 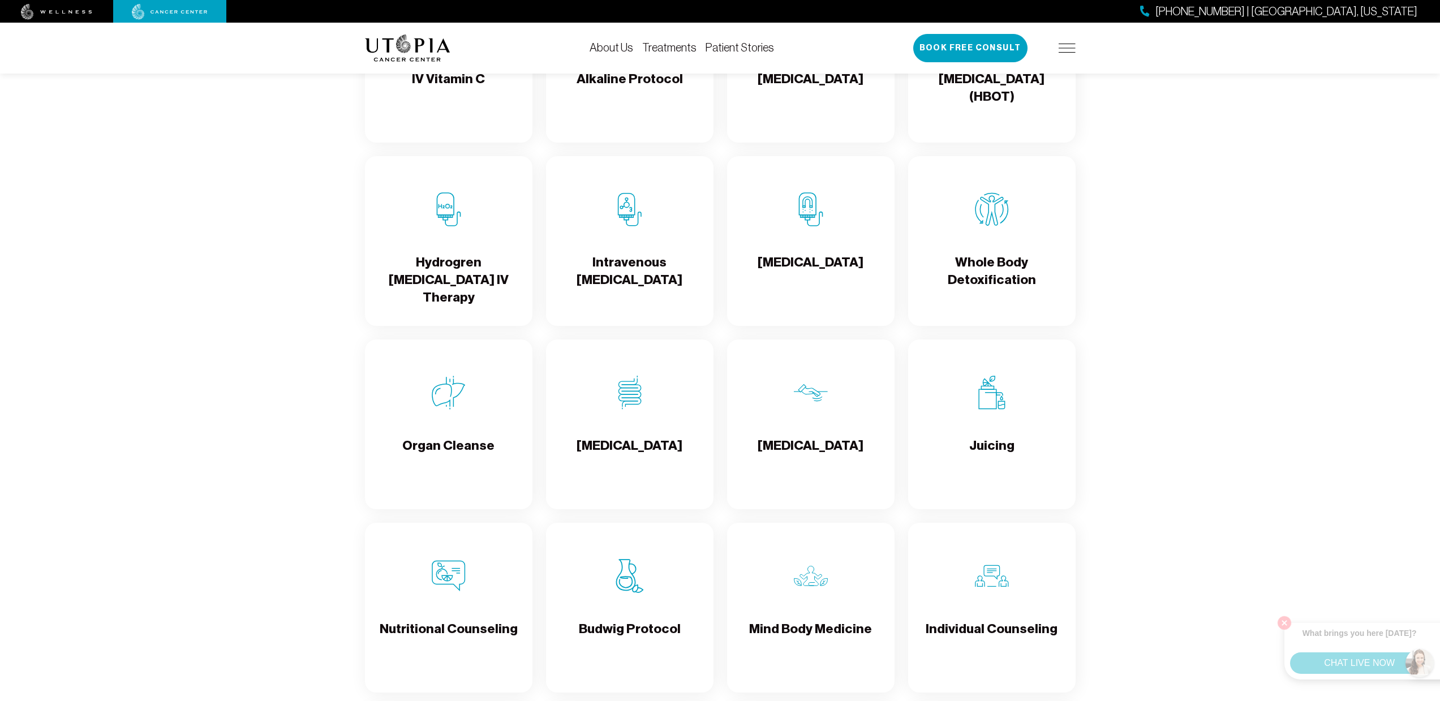 I want to click on img: wellness, so click(x=57, y=12).